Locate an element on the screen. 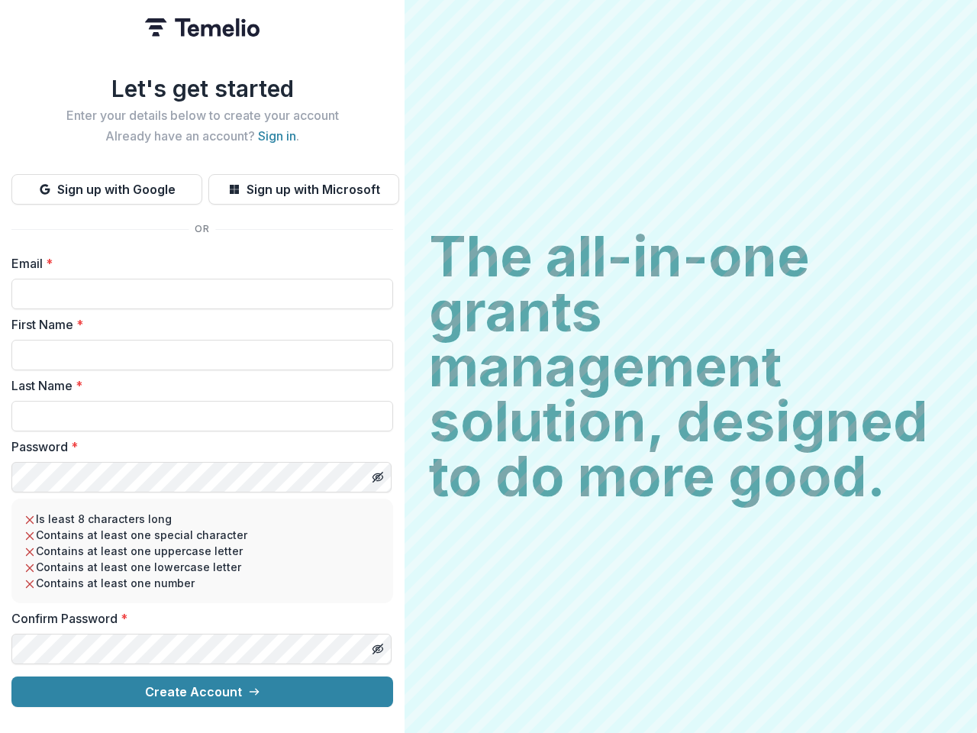  button: Sign up with Google is located at coordinates (107, 189).